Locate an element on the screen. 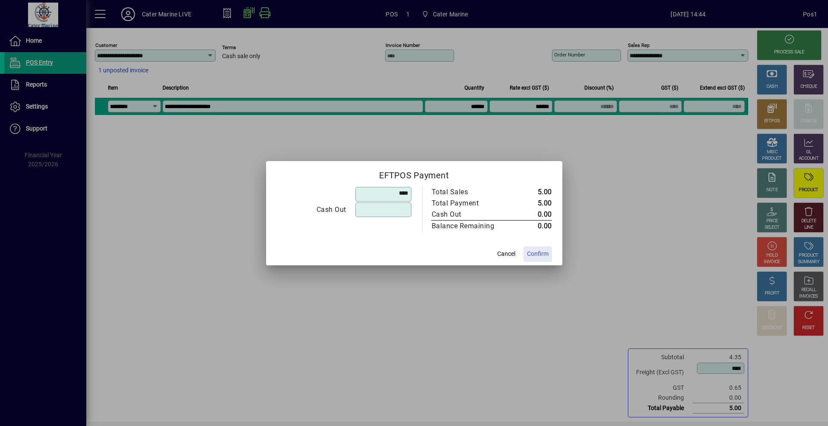 The width and height of the screenshot is (828, 426). button: Confirm is located at coordinates (538, 254).